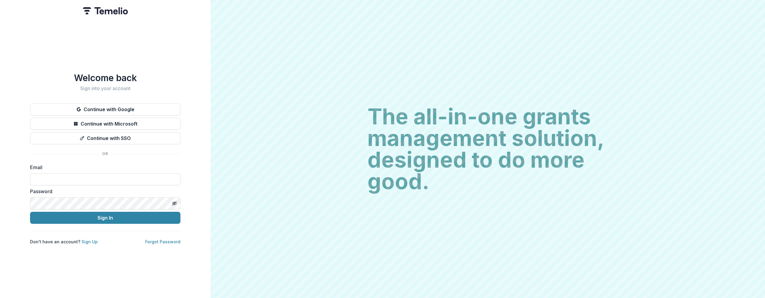 This screenshot has width=765, height=298. I want to click on p: Don't have an account?, so click(64, 242).